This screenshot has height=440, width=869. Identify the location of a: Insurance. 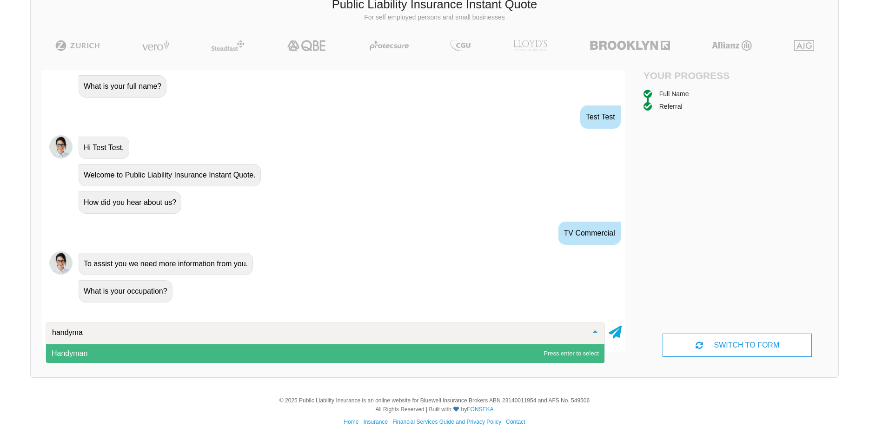
(375, 422).